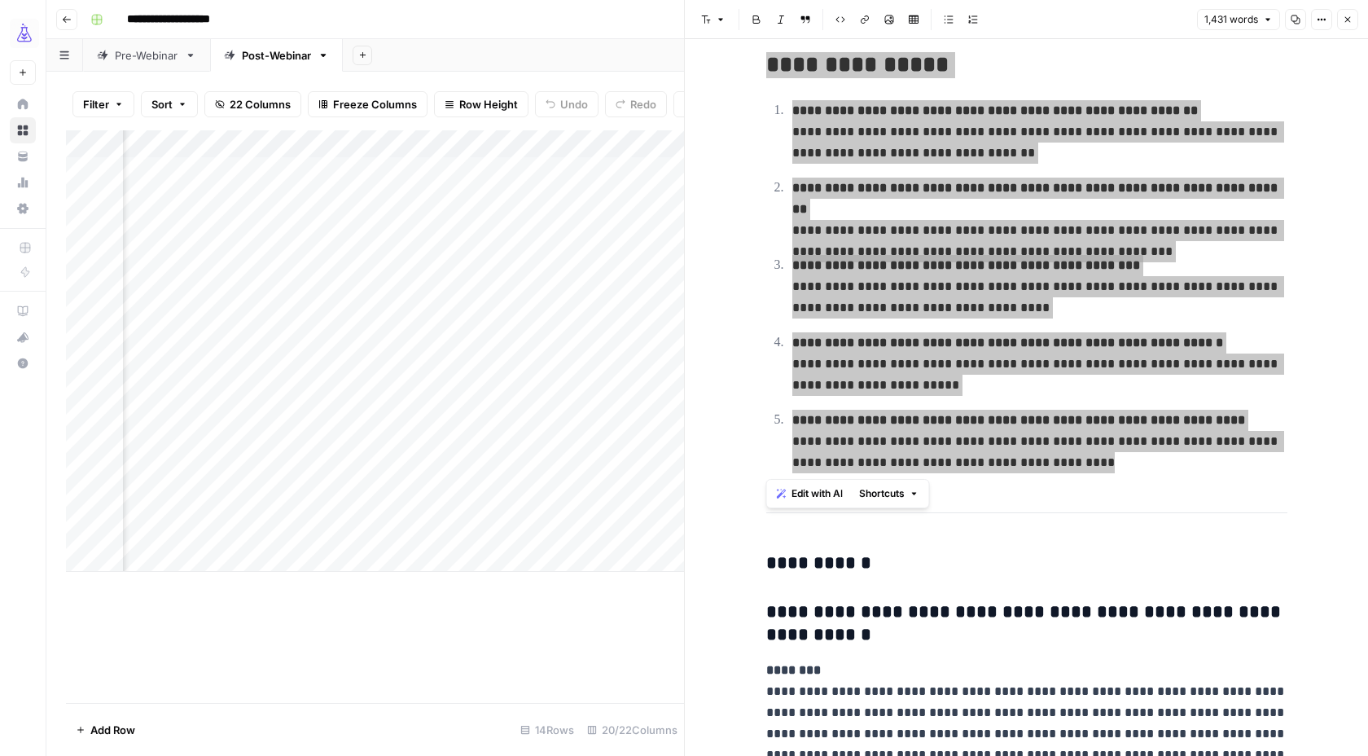 The height and width of the screenshot is (756, 1368). I want to click on div: 20/22 Columns, so click(632, 730).